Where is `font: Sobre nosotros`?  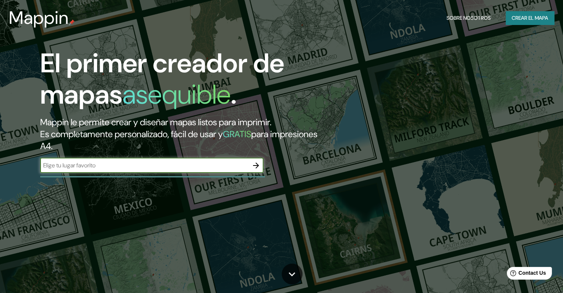
font: Sobre nosotros is located at coordinates (469, 18).